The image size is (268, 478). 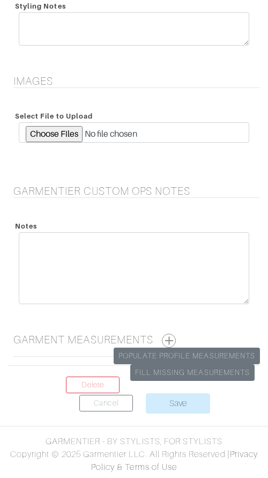 What do you see at coordinates (178, 404) in the screenshot?
I see `input: Save` at bounding box center [178, 404].